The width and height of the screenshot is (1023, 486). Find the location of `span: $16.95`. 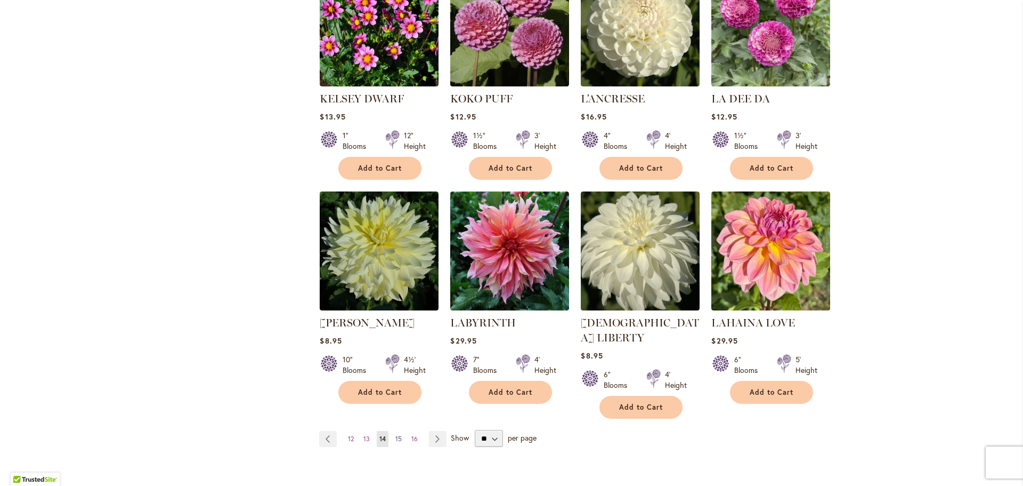

span: $16.95 is located at coordinates (594, 116).